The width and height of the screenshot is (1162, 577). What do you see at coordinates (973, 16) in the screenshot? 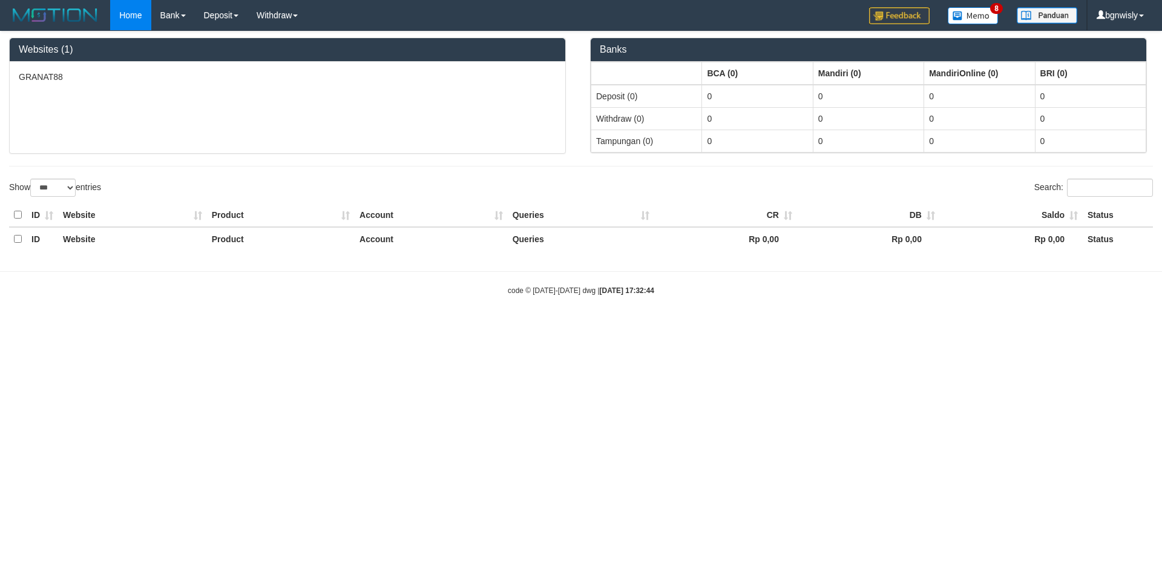
I see `img: Button%20Memo.svg` at bounding box center [973, 16].